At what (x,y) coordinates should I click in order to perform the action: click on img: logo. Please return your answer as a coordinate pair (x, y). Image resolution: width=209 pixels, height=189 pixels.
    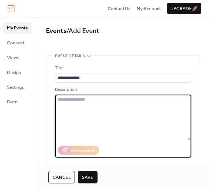
    Looking at the image, I should click on (11, 8).